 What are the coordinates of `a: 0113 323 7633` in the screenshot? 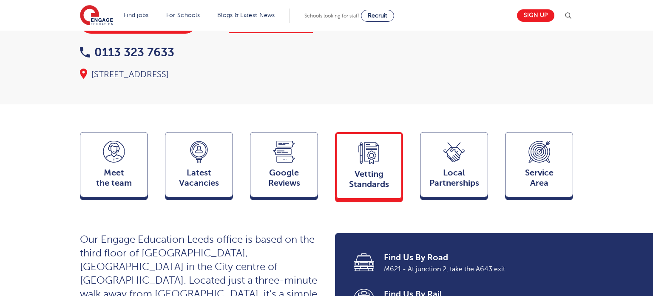 It's located at (127, 52).